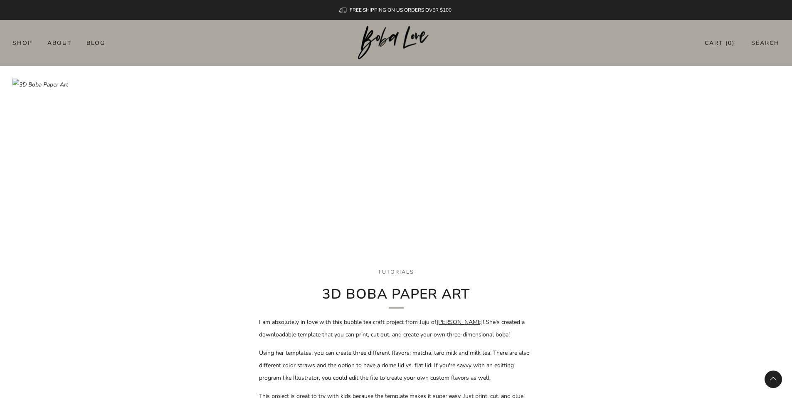 This screenshot has height=398, width=792. What do you see at coordinates (730, 43) in the screenshot?
I see `items-count: 0` at bounding box center [730, 43].